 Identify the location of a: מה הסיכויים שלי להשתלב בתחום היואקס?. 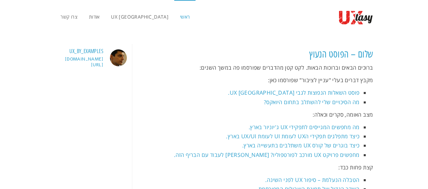
(311, 102).